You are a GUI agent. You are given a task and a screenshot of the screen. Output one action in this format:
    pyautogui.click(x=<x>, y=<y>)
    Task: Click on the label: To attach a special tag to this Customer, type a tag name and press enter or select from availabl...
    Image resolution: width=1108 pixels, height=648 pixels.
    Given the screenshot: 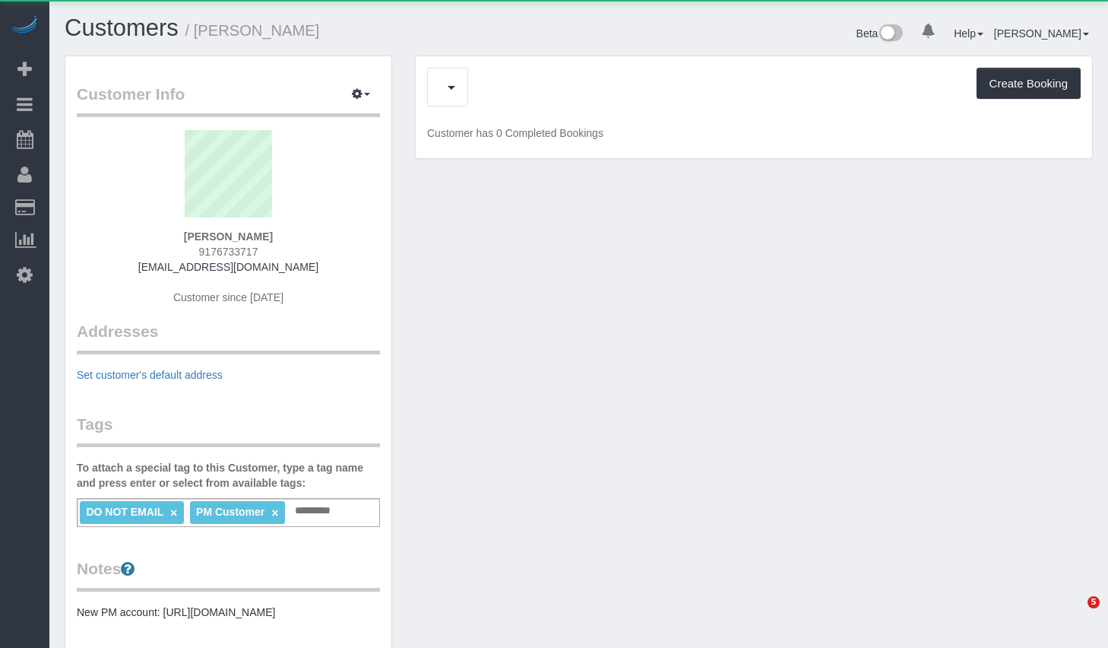 What is the action you would take?
    pyautogui.click(x=228, y=475)
    